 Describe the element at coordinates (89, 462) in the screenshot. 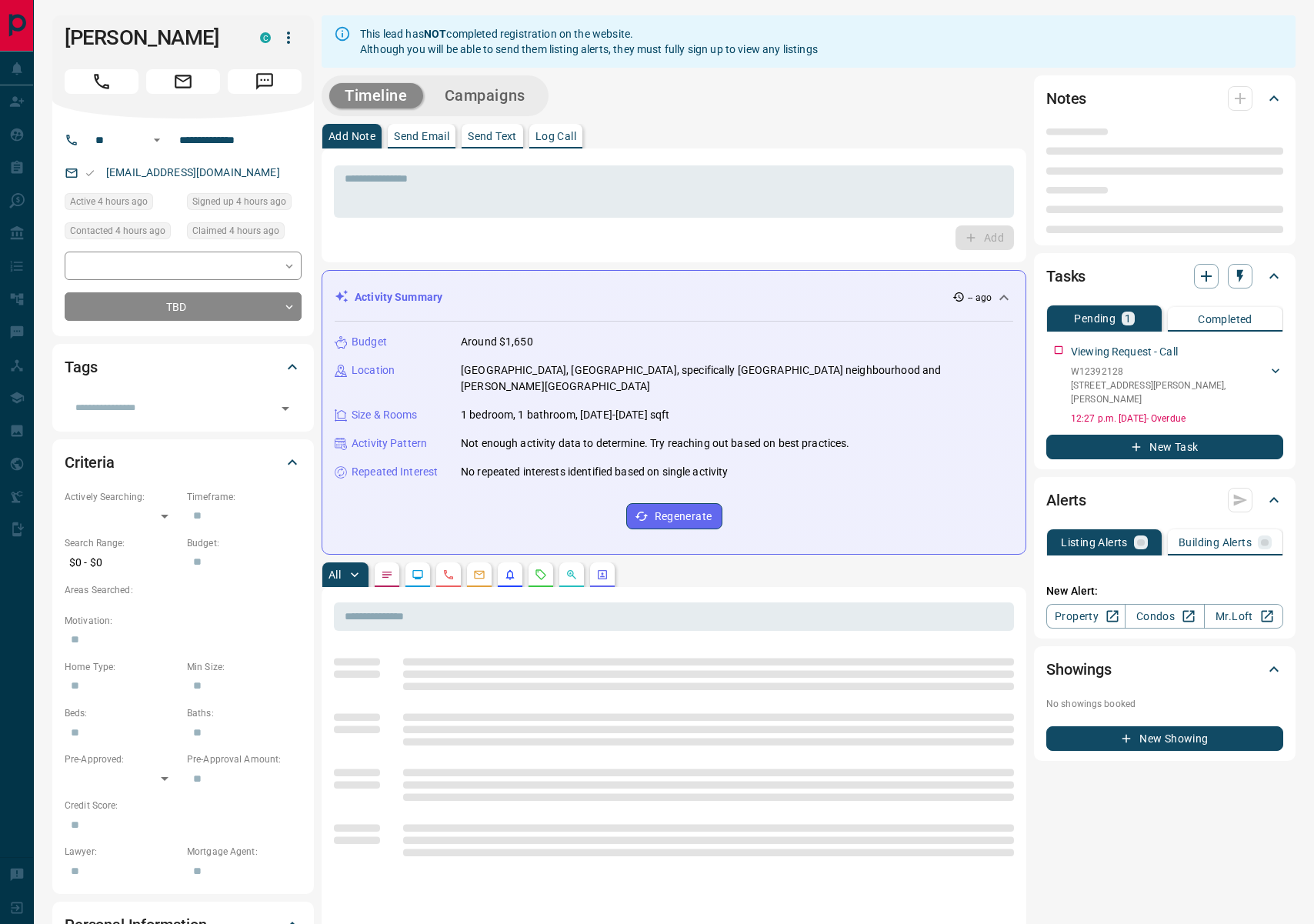

I see `h2: Criteria` at that location.